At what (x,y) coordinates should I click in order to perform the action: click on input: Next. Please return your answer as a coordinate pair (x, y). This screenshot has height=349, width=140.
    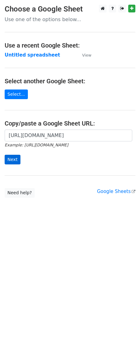
    Looking at the image, I should click on (12, 159).